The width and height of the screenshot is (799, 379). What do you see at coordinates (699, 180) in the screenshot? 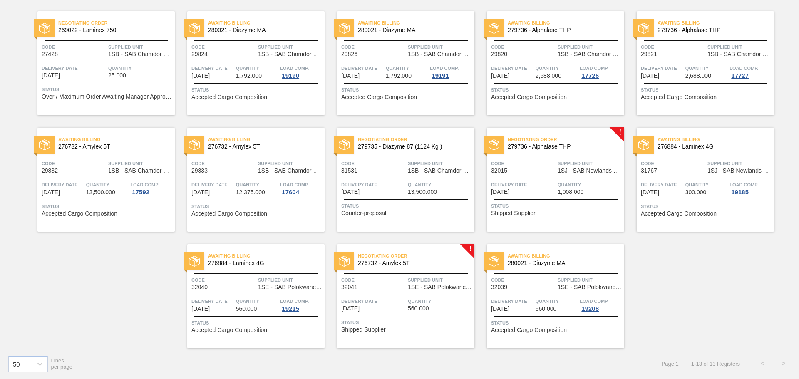
I see `a: statusAwaiting Billing276884 - Laminex 4GCode31767Supplied Unit1SJ - SAB Newlands BreweryDelivery...` at bounding box center [699, 180].